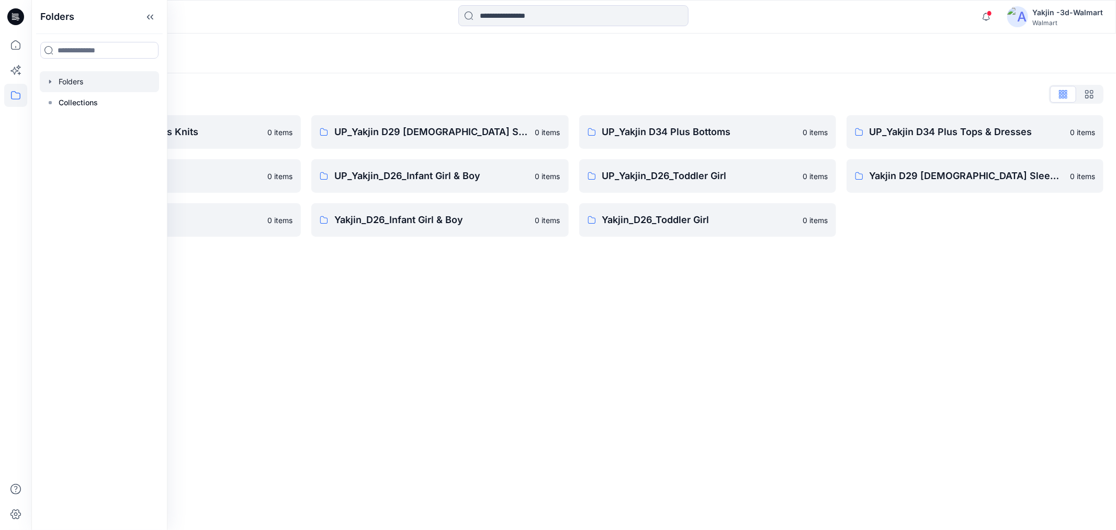  What do you see at coordinates (699, 176) in the screenshot?
I see `p: UP_Yakjin_D26_Toddler Girl` at bounding box center [699, 176].